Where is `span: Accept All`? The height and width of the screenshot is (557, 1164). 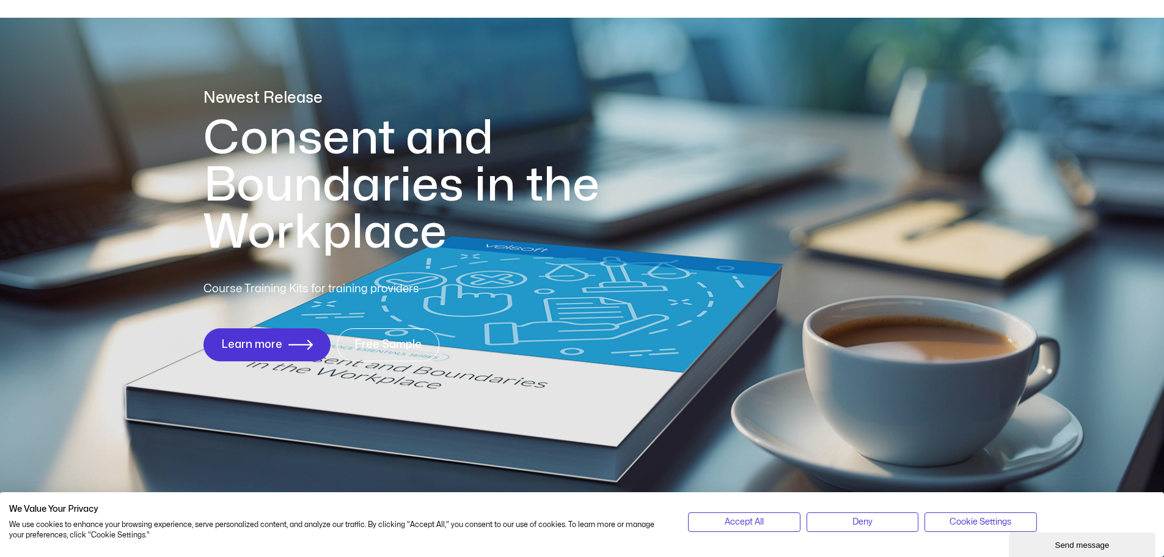
span: Accept All is located at coordinates (744, 522).